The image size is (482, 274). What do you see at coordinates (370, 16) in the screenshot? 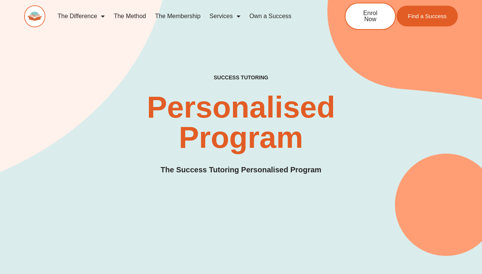
I see `a: Enrol Now` at bounding box center [370, 16].